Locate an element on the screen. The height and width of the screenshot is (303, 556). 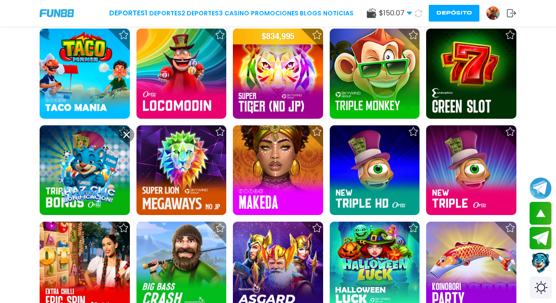
a: Deportes2 is located at coordinates (167, 13).